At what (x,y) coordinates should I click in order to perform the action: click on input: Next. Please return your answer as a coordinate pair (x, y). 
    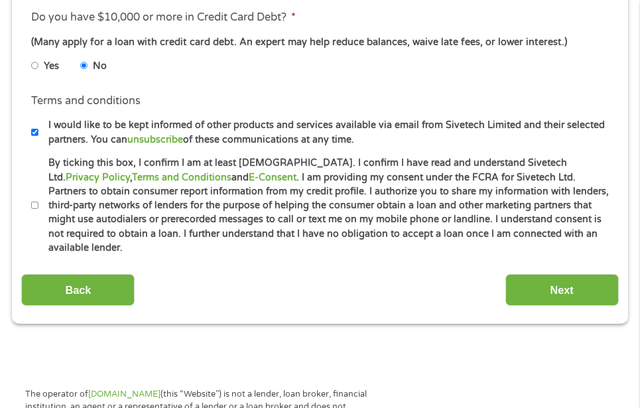
    Looking at the image, I should click on (561, 290).